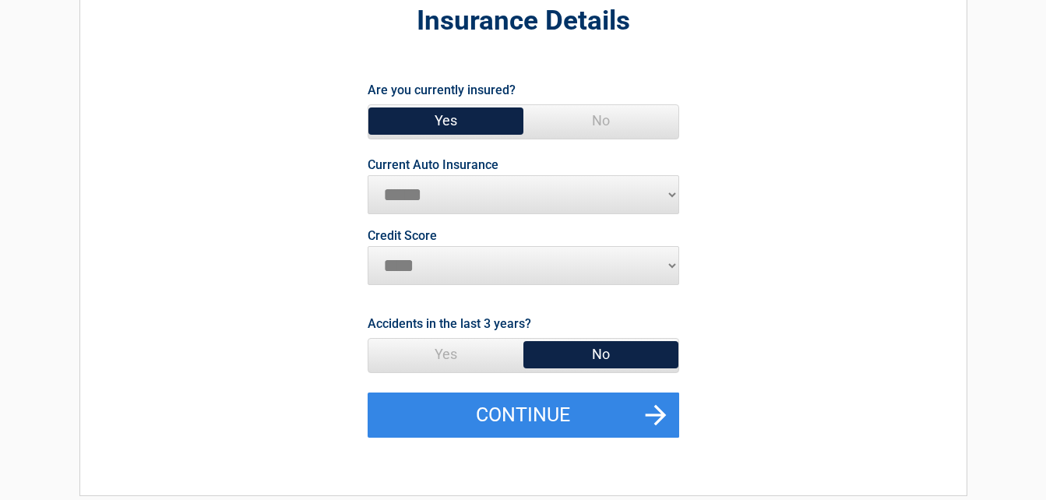  I want to click on label: Current Auto Insurance, so click(433, 165).